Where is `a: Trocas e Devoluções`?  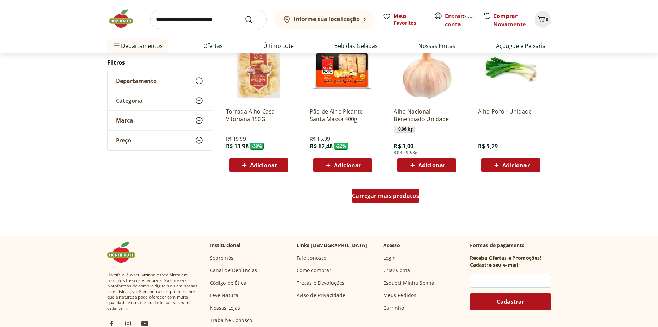
a: Trocas e Devoluções is located at coordinates (321, 283).